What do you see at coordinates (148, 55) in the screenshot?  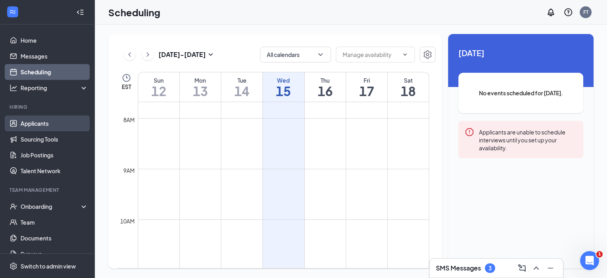 I see `svg: ChevronRight` at bounding box center [148, 55].